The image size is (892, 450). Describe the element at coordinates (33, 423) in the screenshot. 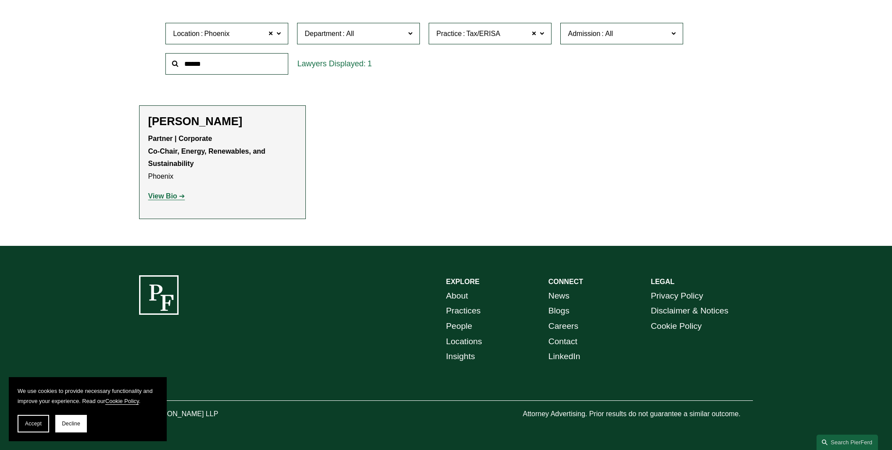

I see `span: Accept` at that location.